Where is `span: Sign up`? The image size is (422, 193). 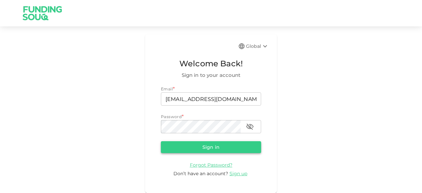
span: Sign up is located at coordinates (238, 174).